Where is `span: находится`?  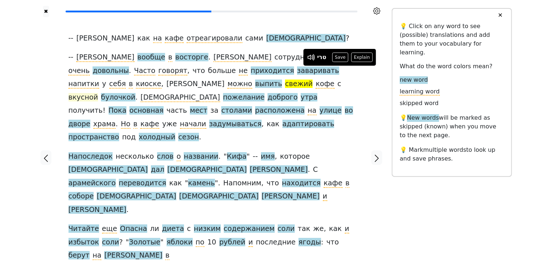
span: находится is located at coordinates (301, 183).